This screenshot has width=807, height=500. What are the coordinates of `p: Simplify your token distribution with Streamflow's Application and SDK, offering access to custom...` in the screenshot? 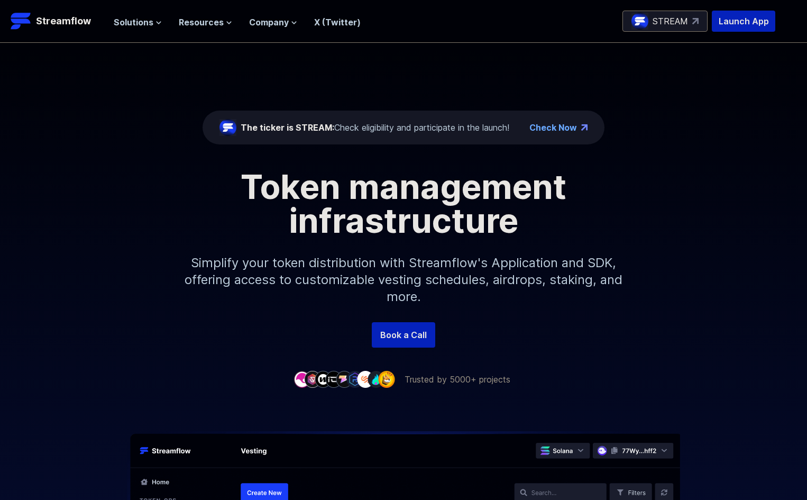 It's located at (404, 280).